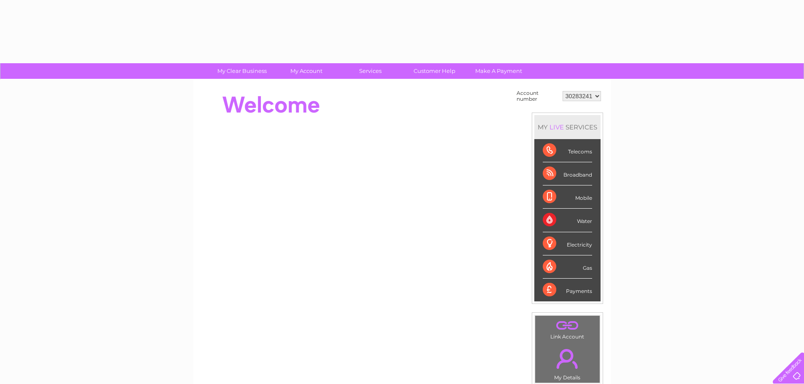  I want to click on td: My Details, so click(567, 363).